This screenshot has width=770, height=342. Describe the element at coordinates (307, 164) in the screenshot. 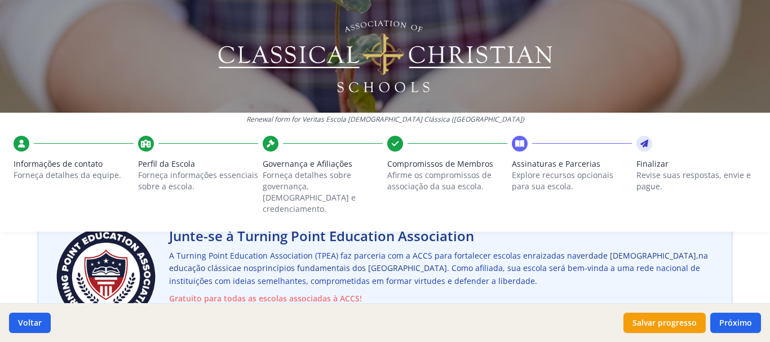

I see `font: Governança e Afiliações` at that location.